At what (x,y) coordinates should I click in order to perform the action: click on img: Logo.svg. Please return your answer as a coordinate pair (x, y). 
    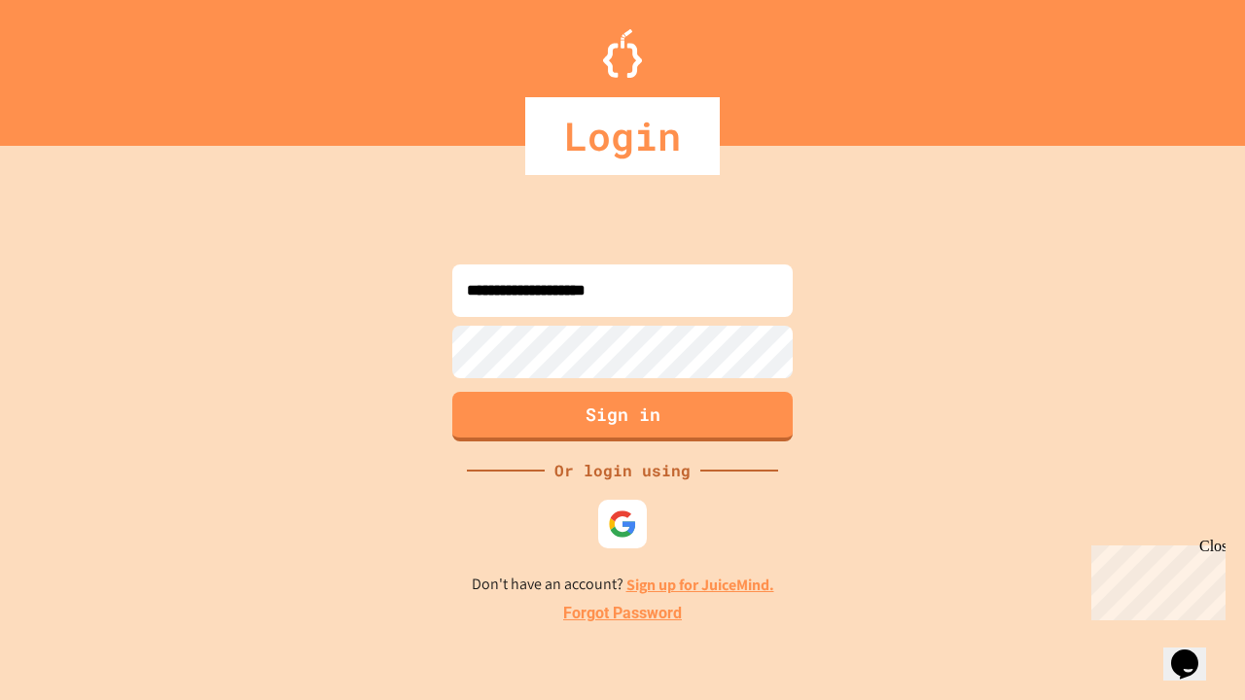
    Looking at the image, I should click on (622, 53).